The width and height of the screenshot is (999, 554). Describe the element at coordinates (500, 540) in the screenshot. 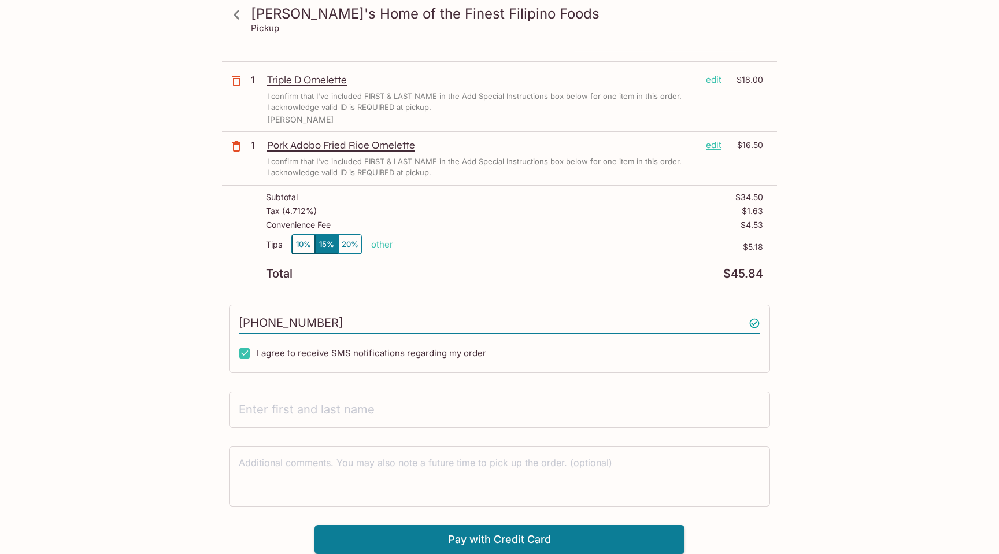

I see `button: Pay with Credit Card` at that location.